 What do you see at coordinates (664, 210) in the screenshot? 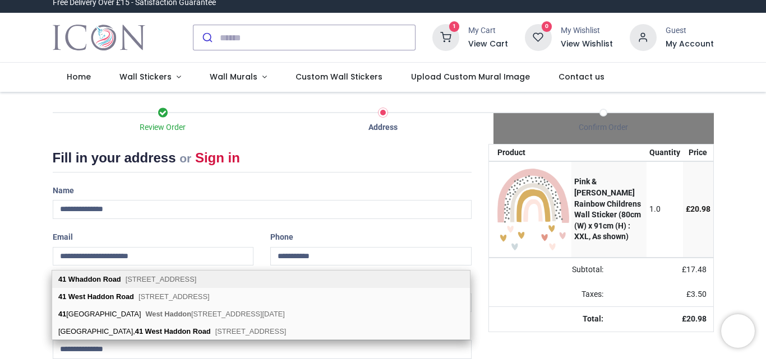
I see `div: 1.0` at bounding box center [664, 210].